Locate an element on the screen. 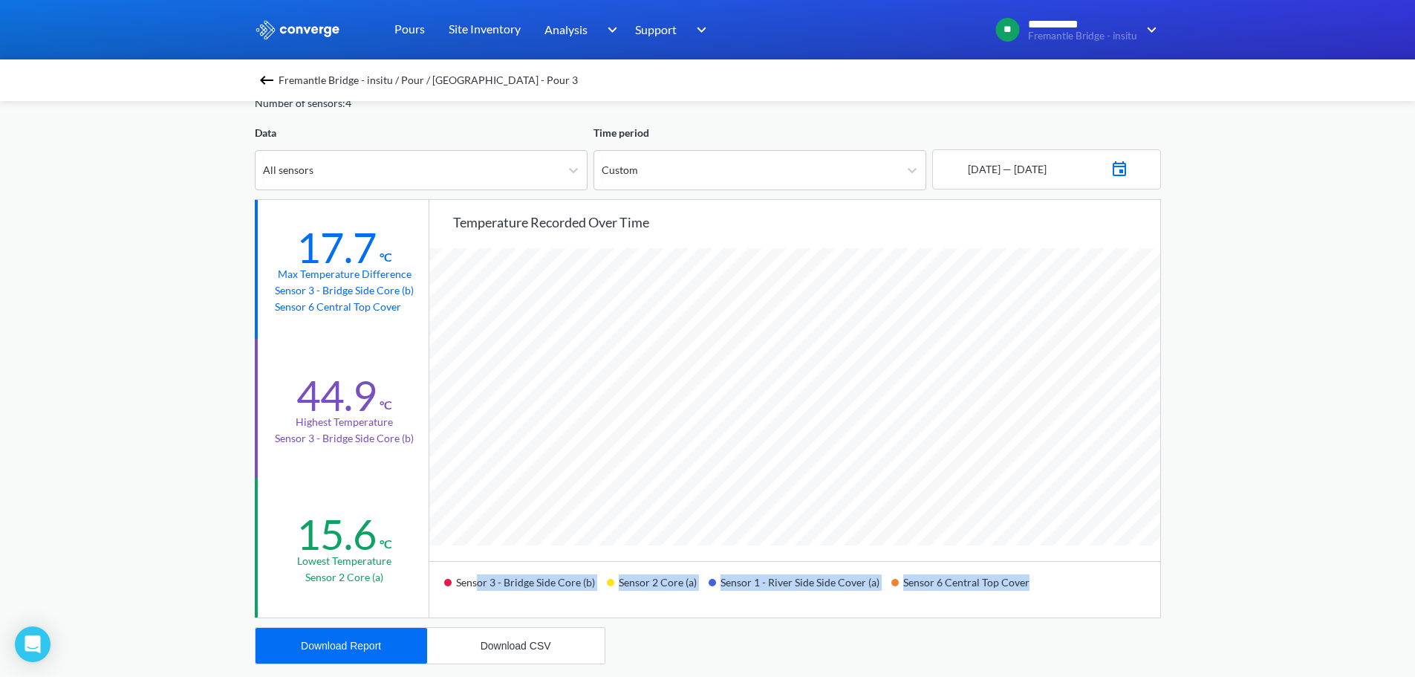 The image size is (1415, 677). div: Sensor 1 - River Side Side Cover (a) is located at coordinates (800, 587).